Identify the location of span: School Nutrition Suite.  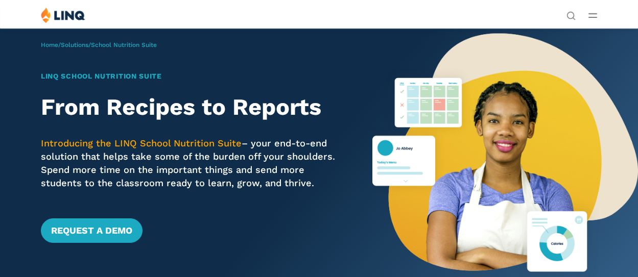
(124, 45).